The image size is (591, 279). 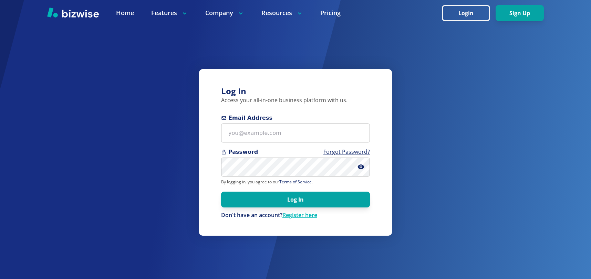 What do you see at coordinates (282, 13) in the screenshot?
I see `p: Resources` at bounding box center [282, 13].